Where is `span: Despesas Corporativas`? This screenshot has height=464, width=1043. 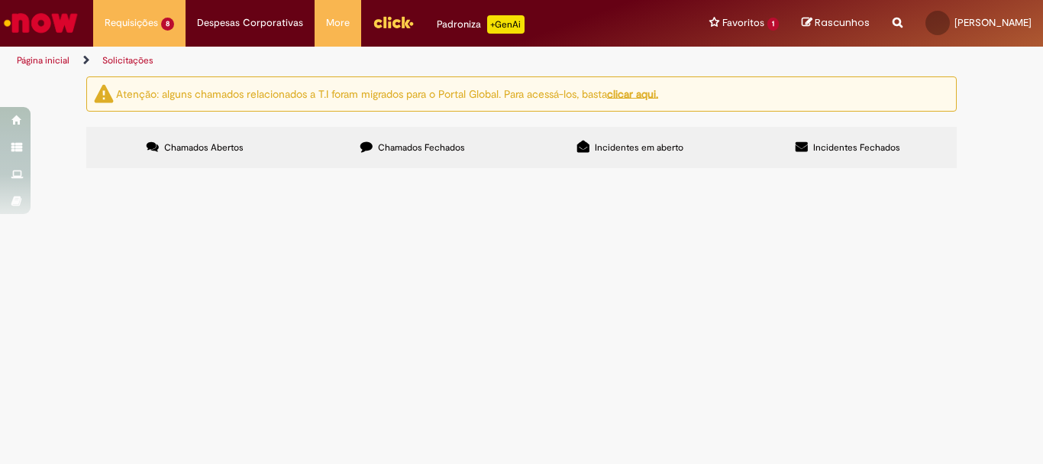
span: Despesas Corporativas is located at coordinates (250, 23).